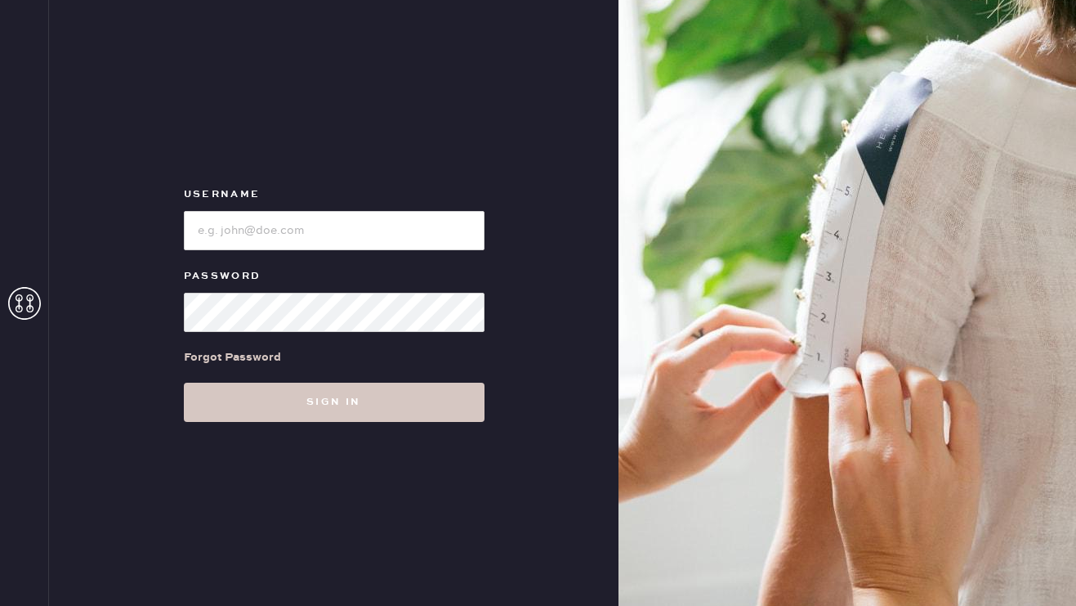 The width and height of the screenshot is (1076, 606). Describe the element at coordinates (334, 276) in the screenshot. I see `label: Password` at that location.